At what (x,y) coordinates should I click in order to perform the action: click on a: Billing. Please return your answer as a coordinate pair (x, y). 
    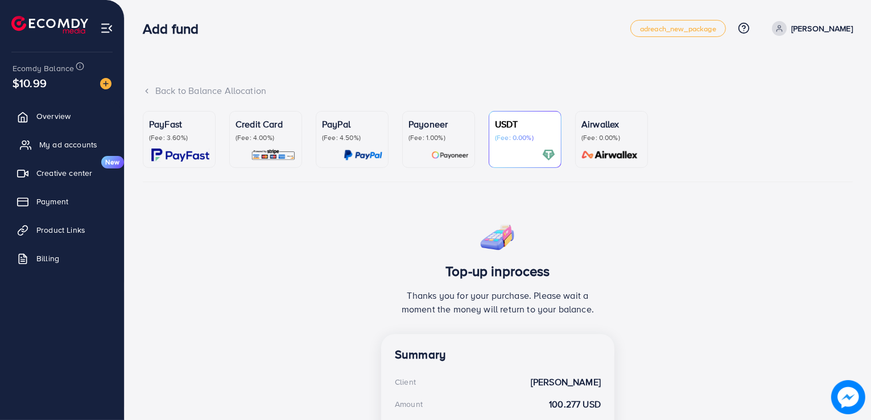
    Looking at the image, I should click on (62, 258).